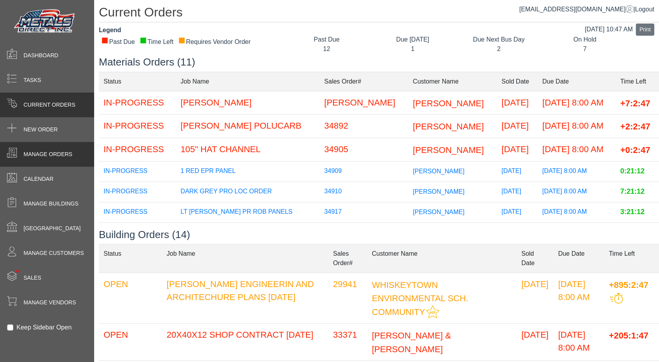  Describe the element at coordinates (41, 55) in the screenshot. I see `span: Dashboard` at that location.